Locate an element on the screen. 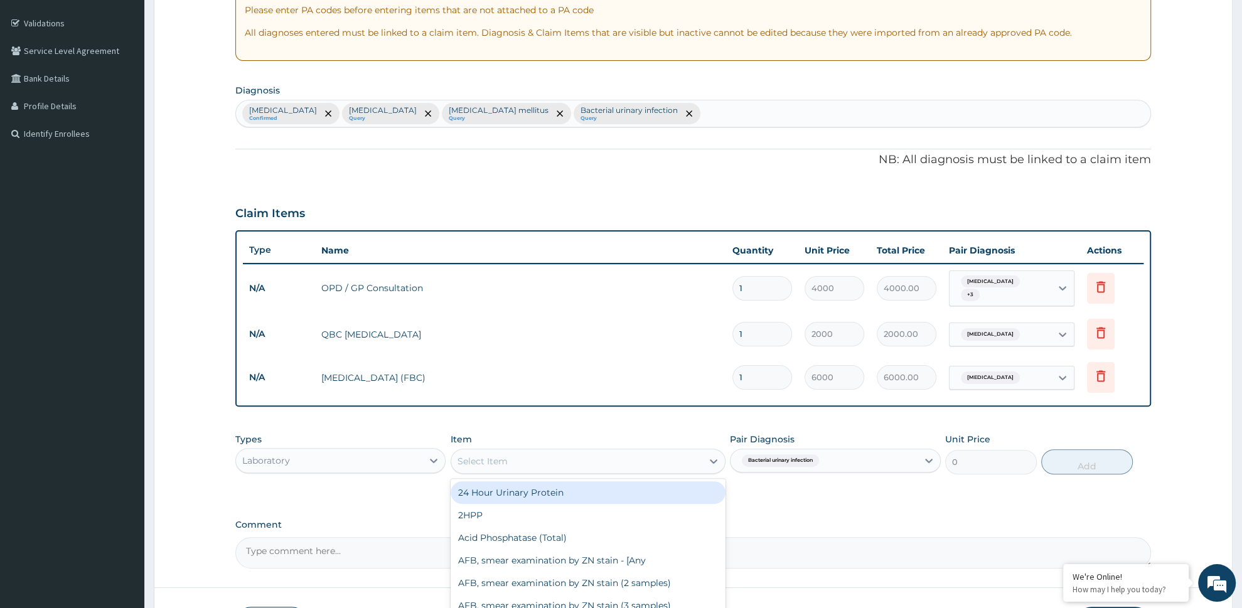 This screenshot has width=1242, height=608. th: Actions is located at coordinates (1112, 250).